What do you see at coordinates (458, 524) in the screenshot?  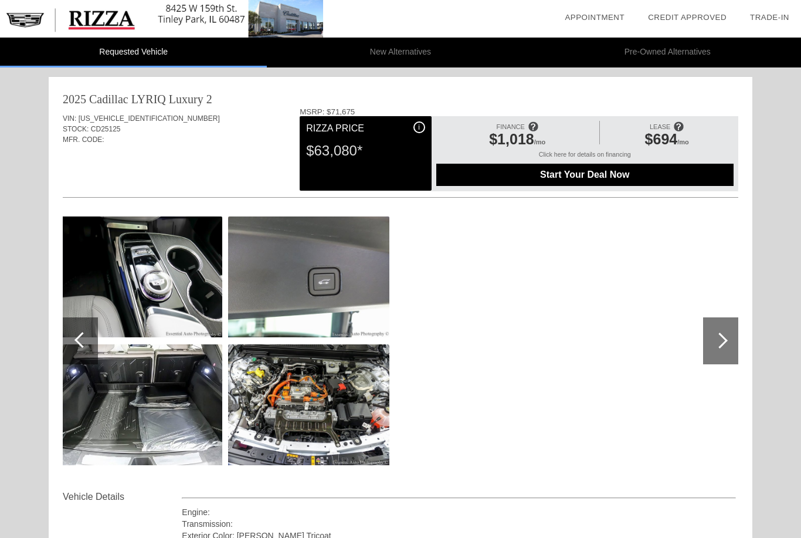 I see `div: Transmission:` at bounding box center [458, 524].